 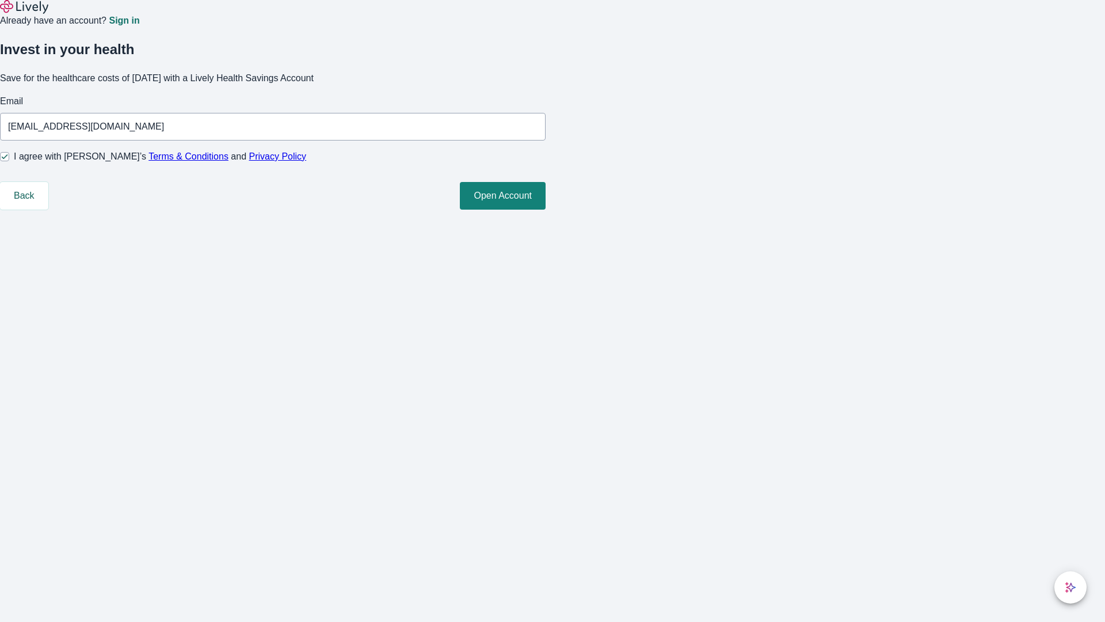 What do you see at coordinates (124, 21) in the screenshot?
I see `div: Sign in` at bounding box center [124, 21].